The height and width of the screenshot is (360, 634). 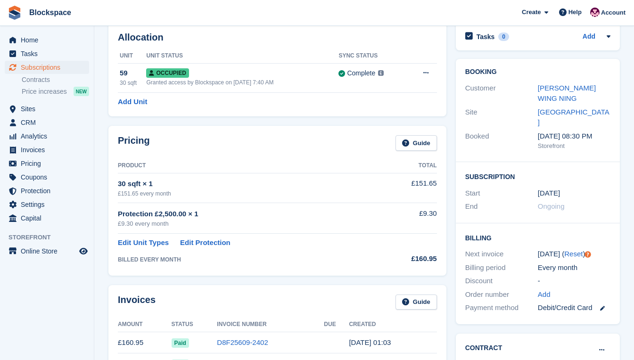 I want to click on div: Every month, so click(x=574, y=268).